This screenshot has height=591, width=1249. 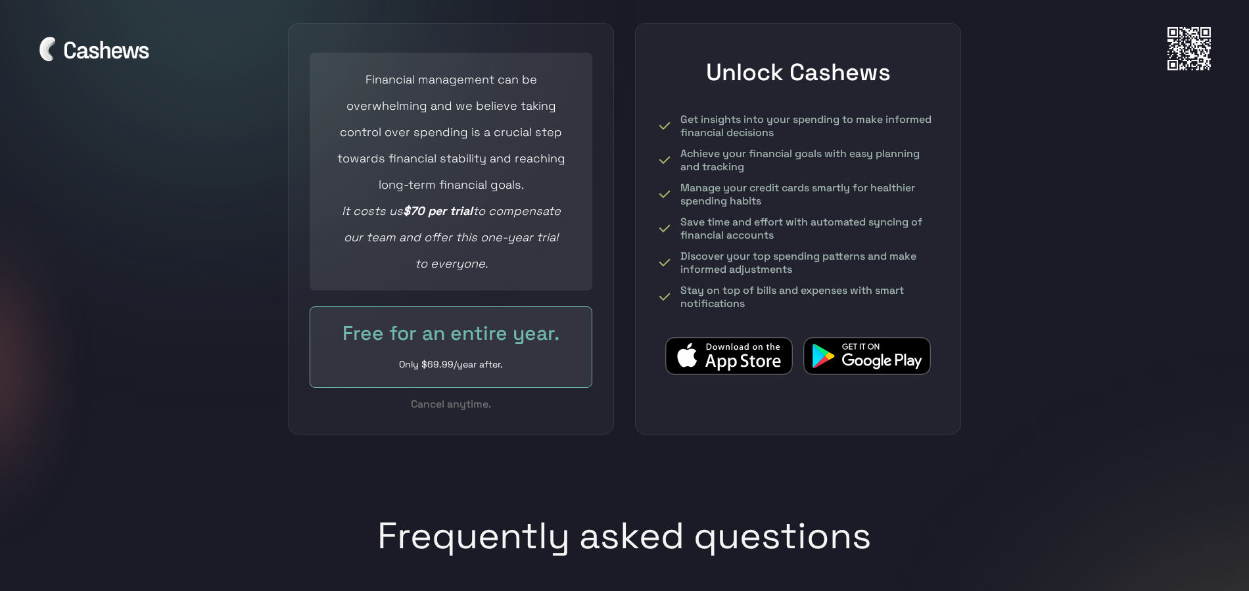 I want to click on em: $70 per trial, so click(x=438, y=210).